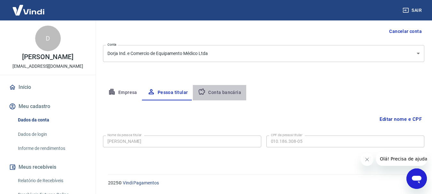 The image size is (432, 194). I want to click on label: CPF da pessoa titular, so click(287, 135).